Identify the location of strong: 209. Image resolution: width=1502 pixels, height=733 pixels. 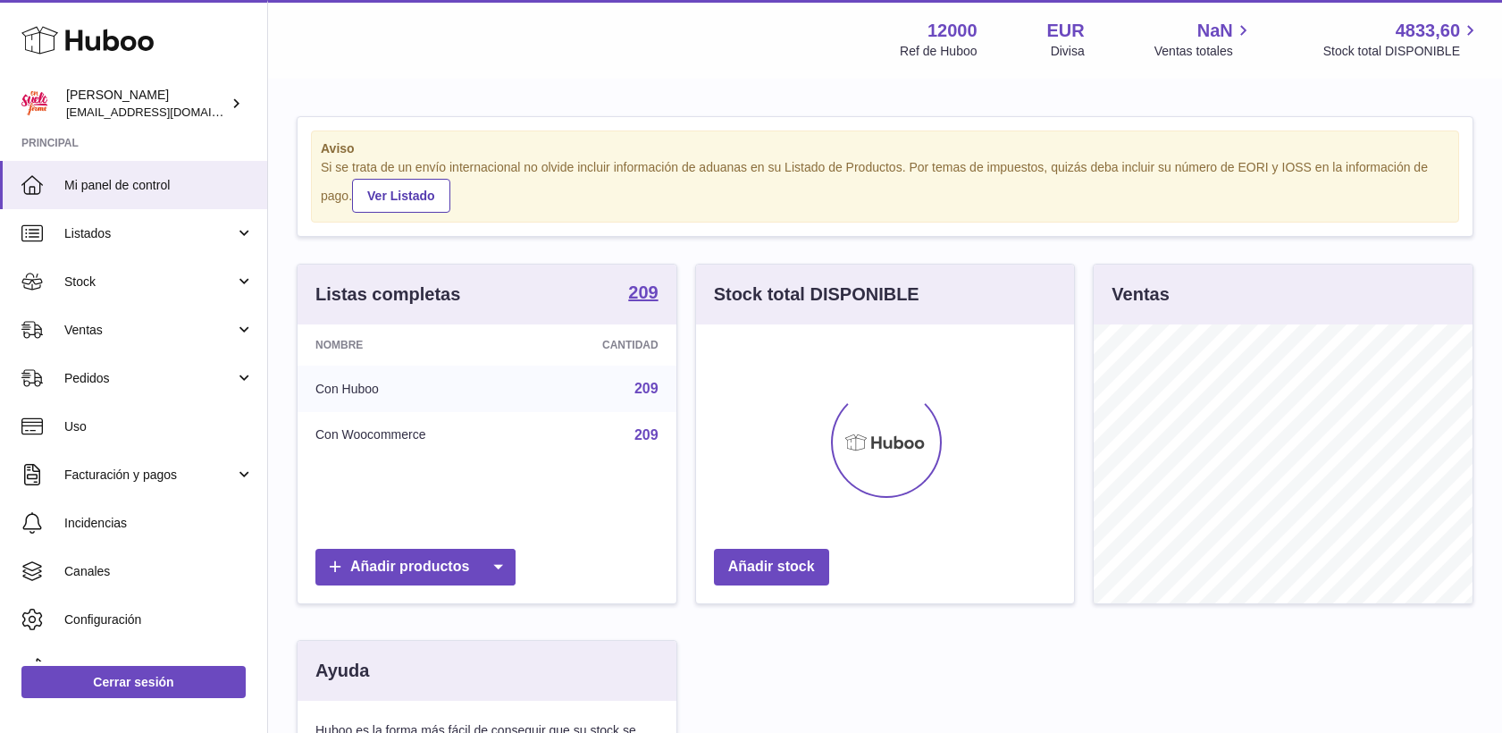
(643, 292).